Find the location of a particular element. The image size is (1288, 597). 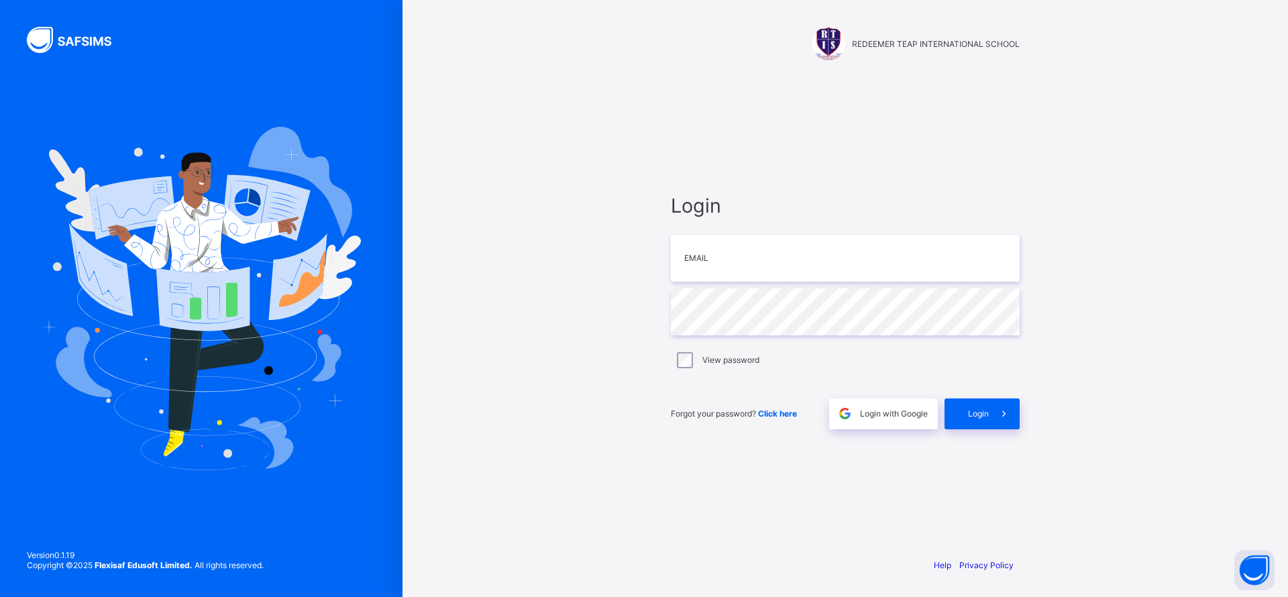

a: Click here is located at coordinates (777, 413).